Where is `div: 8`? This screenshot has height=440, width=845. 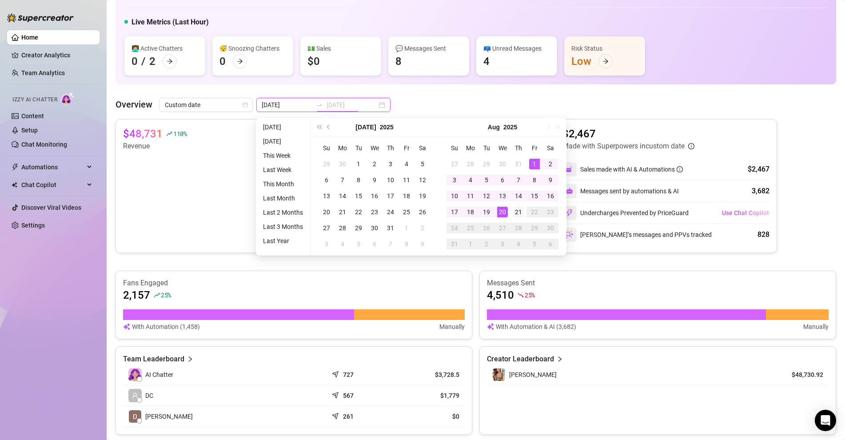 div: 8 is located at coordinates (358, 180).